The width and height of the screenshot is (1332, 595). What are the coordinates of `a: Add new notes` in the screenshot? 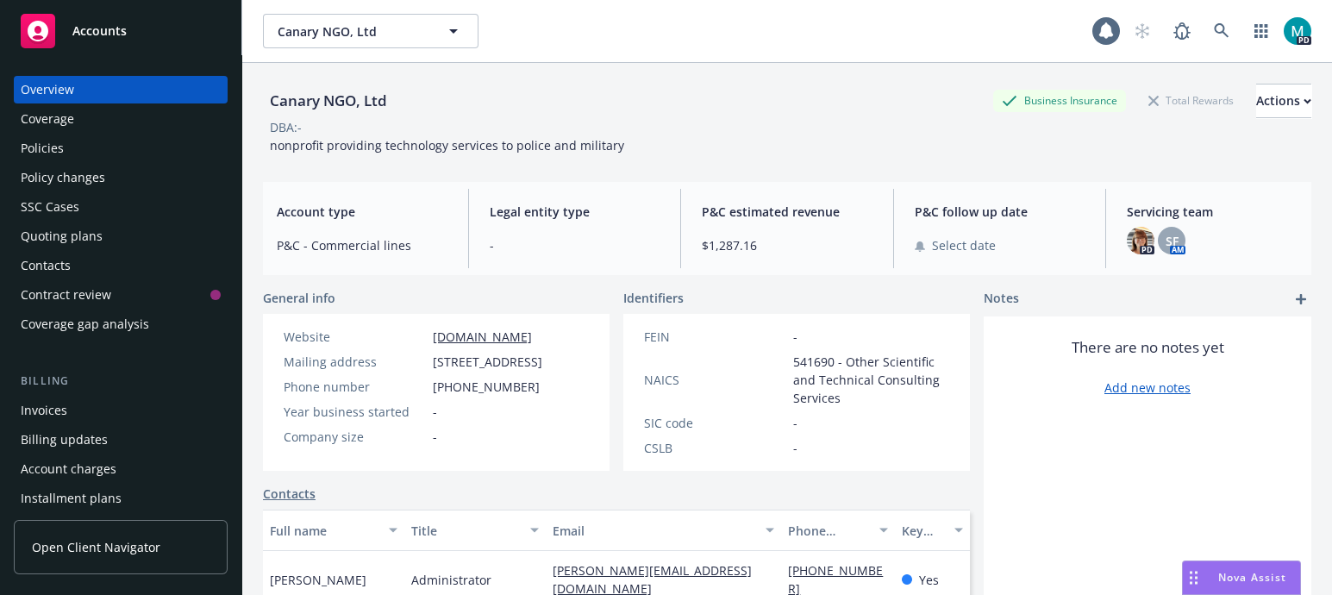 It's located at (1148, 387).